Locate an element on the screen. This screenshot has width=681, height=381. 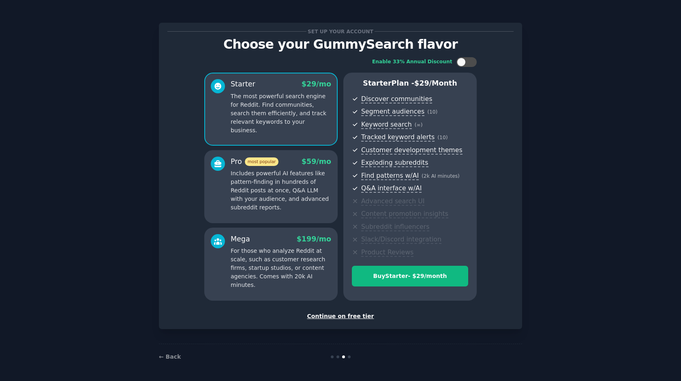
span: Subreddit influencers is located at coordinates (395, 227).